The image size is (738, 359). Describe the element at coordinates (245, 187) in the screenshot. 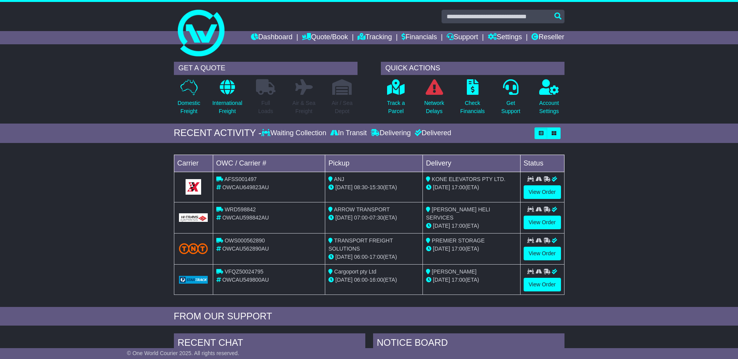

I see `span: OWCAU649823AU` at that location.